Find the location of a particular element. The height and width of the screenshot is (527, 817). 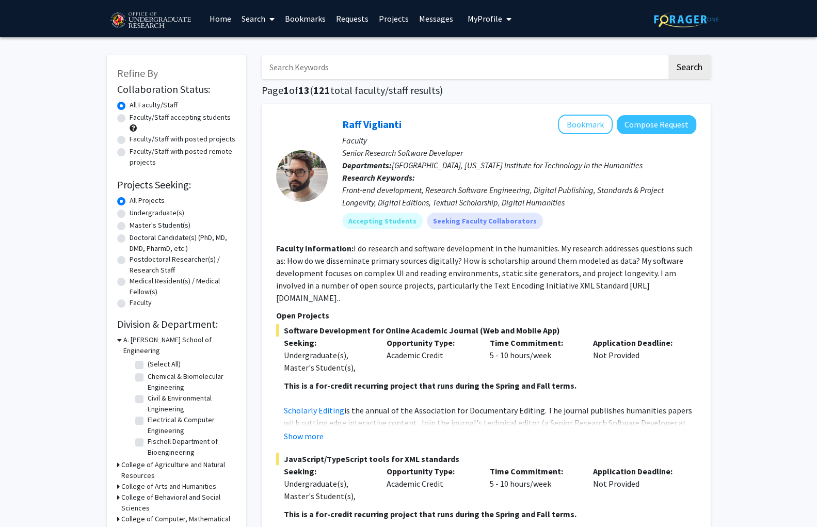

div: Undergraduate(s), Master's Student(s), Doctoral Candidate(s) (PhD, MD, DMD, PharmD, etc.) is located at coordinates (328, 380).